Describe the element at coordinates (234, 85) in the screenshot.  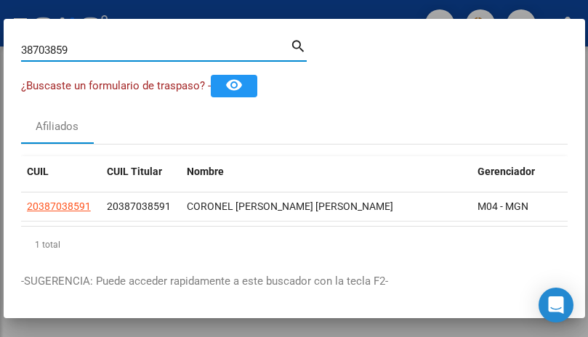
I see `mat-icon: remove_red_eye` at that location.